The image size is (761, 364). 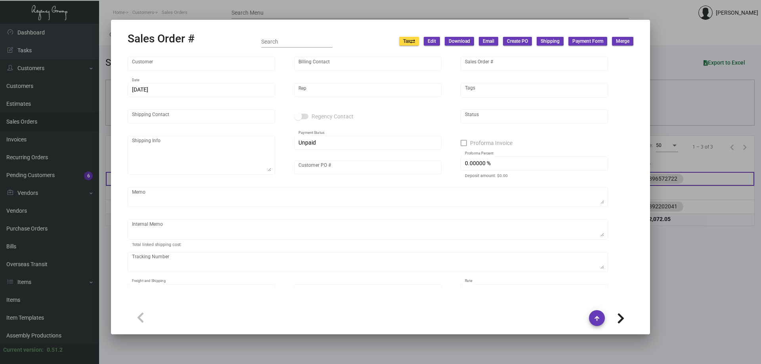 What do you see at coordinates (623, 41) in the screenshot?
I see `span: Merge` at bounding box center [623, 41].